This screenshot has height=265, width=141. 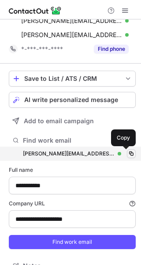 I want to click on button: AI write personalized message, so click(x=73, y=100).